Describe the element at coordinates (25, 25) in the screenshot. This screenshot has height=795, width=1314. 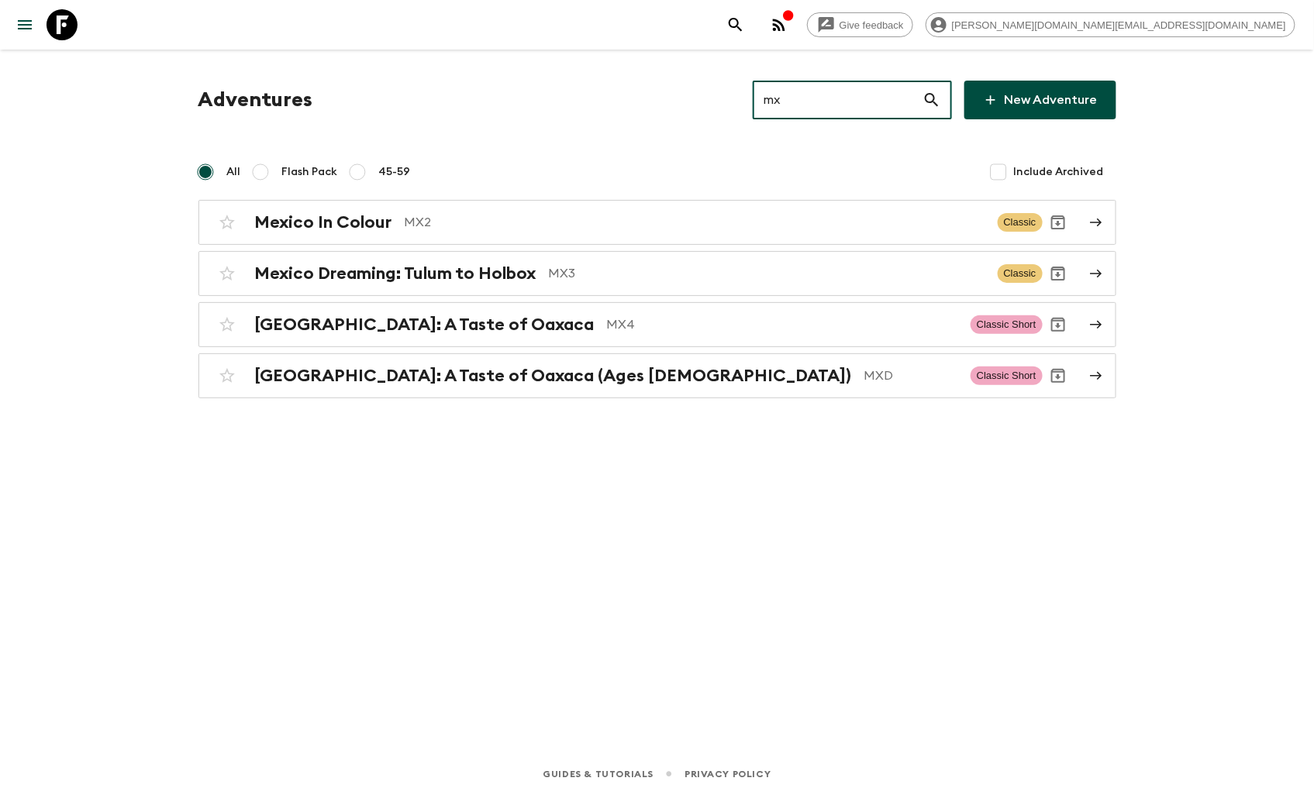
I see `button: menu` at that location.